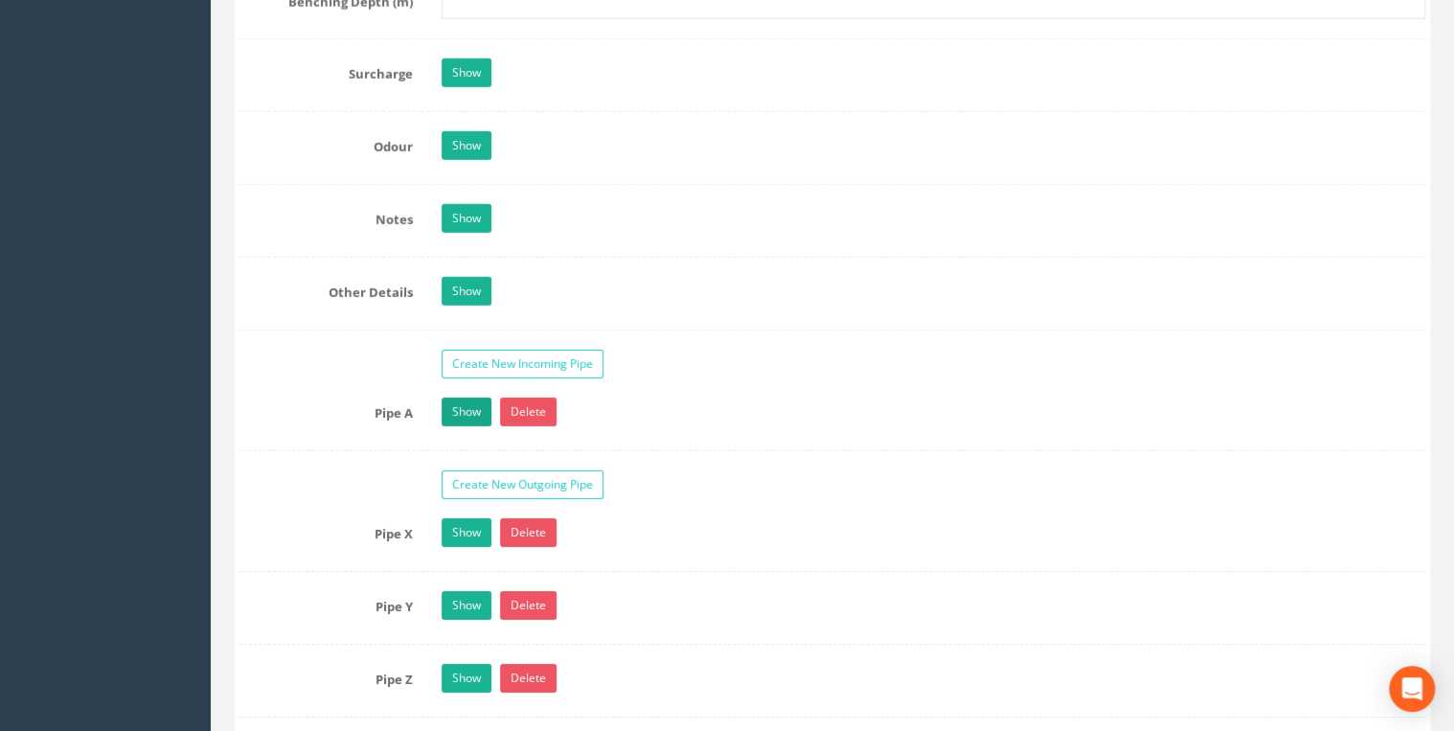  I want to click on label: Pipe X, so click(326, 531).